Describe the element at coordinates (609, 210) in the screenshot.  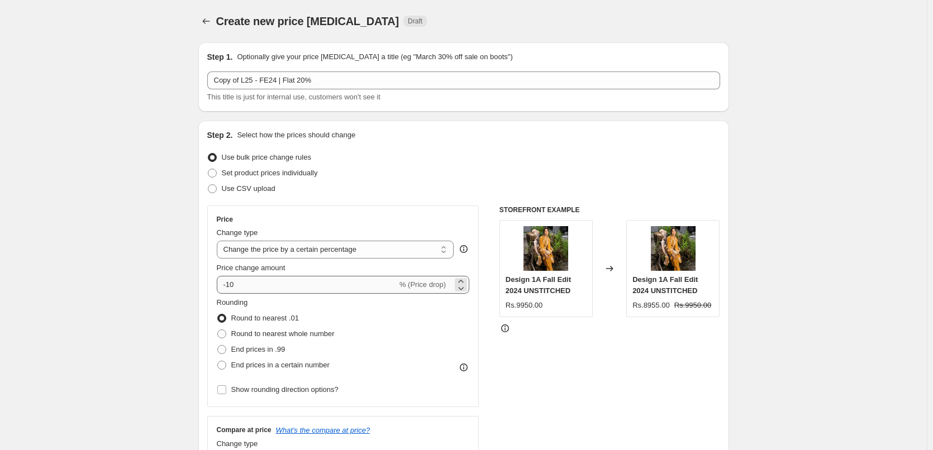
I see `h6: STOREFRONT EXAMPLE` at that location.